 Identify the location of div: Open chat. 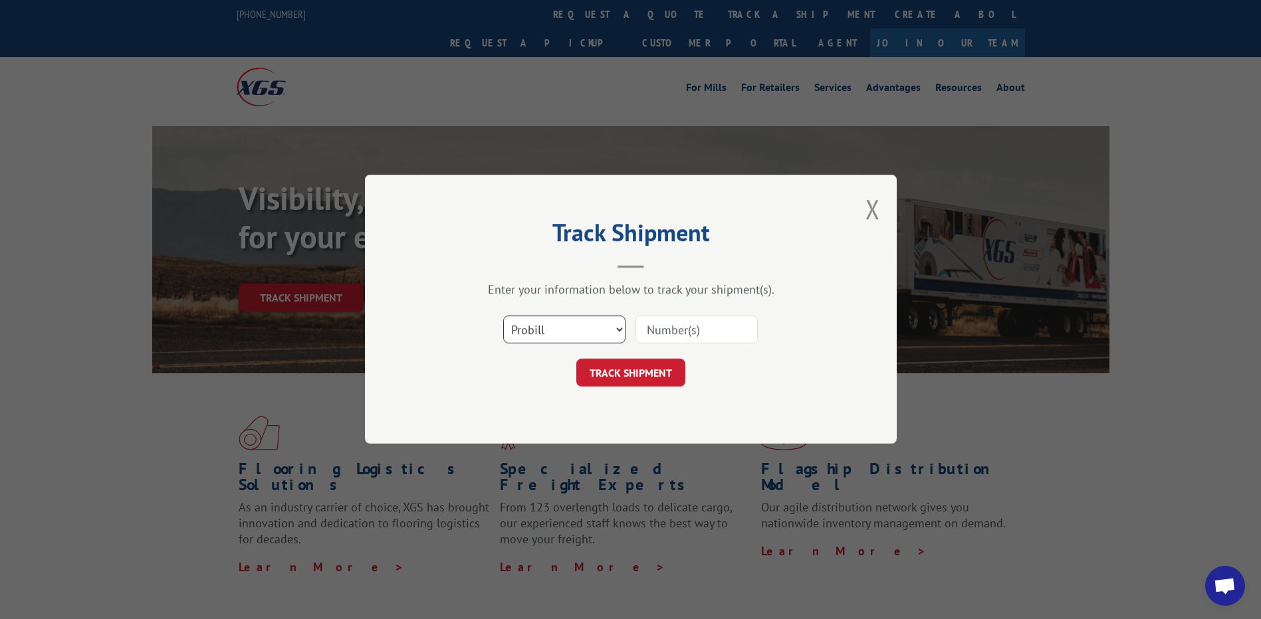
(1225, 586).